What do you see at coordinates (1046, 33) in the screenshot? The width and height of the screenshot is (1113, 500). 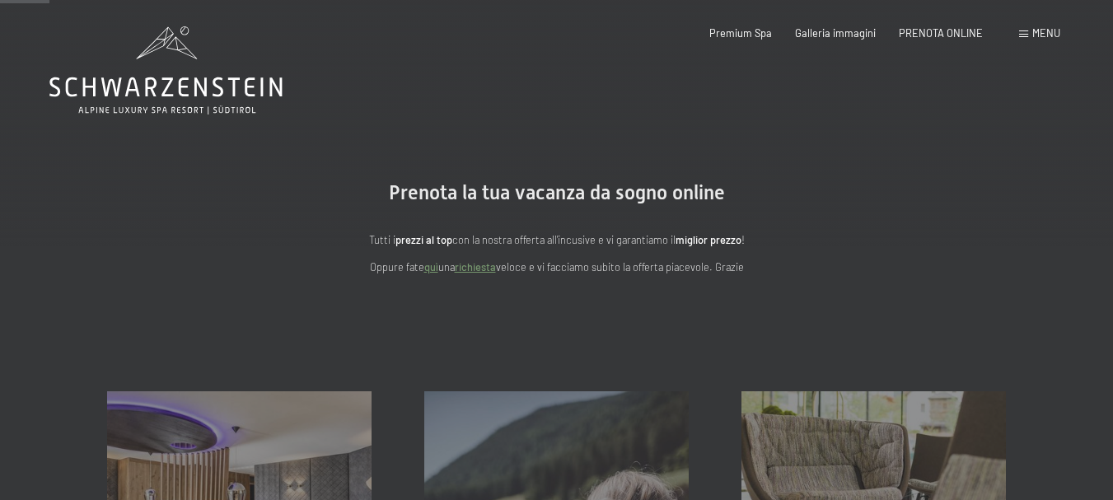 I see `span: Menu` at bounding box center [1046, 33].